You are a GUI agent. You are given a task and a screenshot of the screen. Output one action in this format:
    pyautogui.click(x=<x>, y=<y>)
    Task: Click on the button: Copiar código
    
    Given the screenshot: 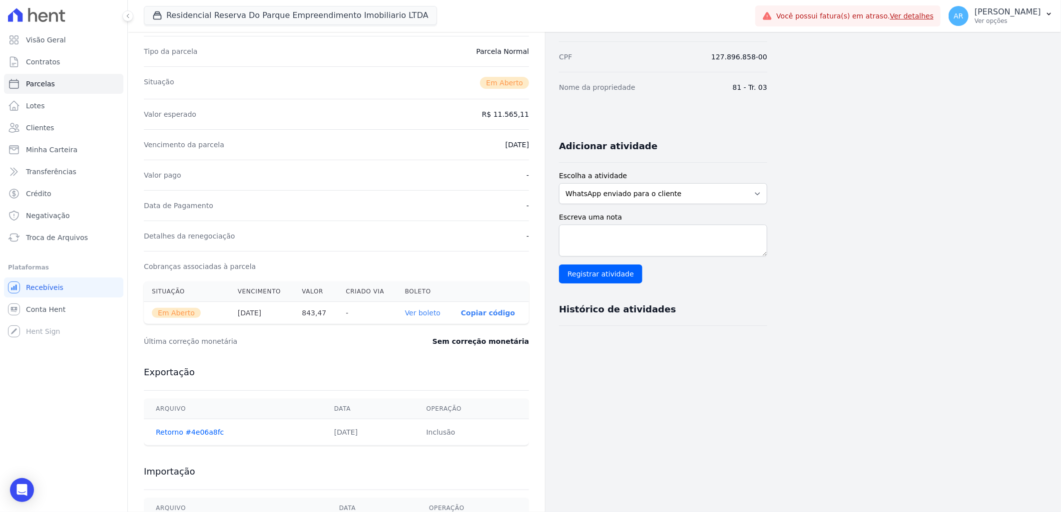 What is the action you would take?
    pyautogui.click(x=488, y=313)
    